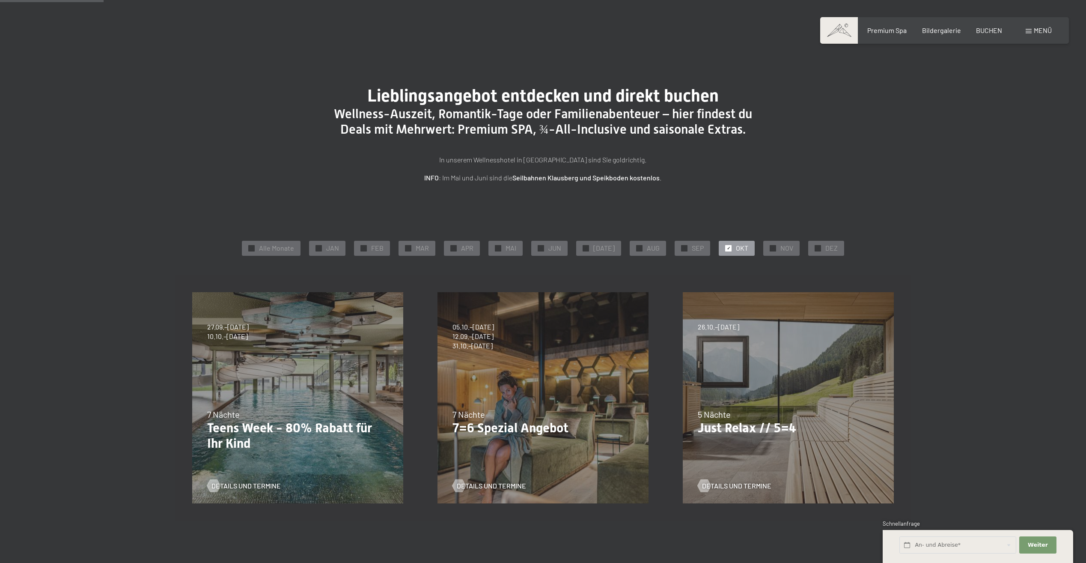  Describe the element at coordinates (511, 248) in the screenshot. I see `span: MAI` at that location.